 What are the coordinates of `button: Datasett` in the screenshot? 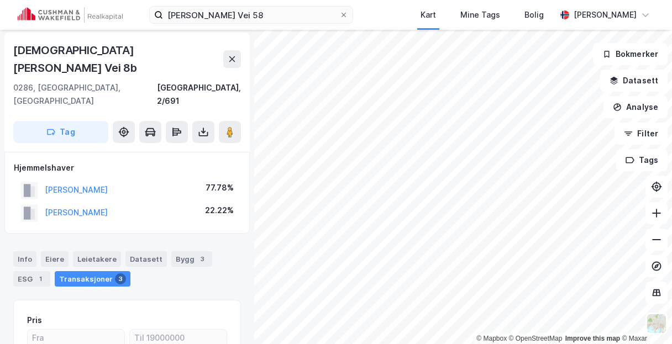 It's located at (634, 81).